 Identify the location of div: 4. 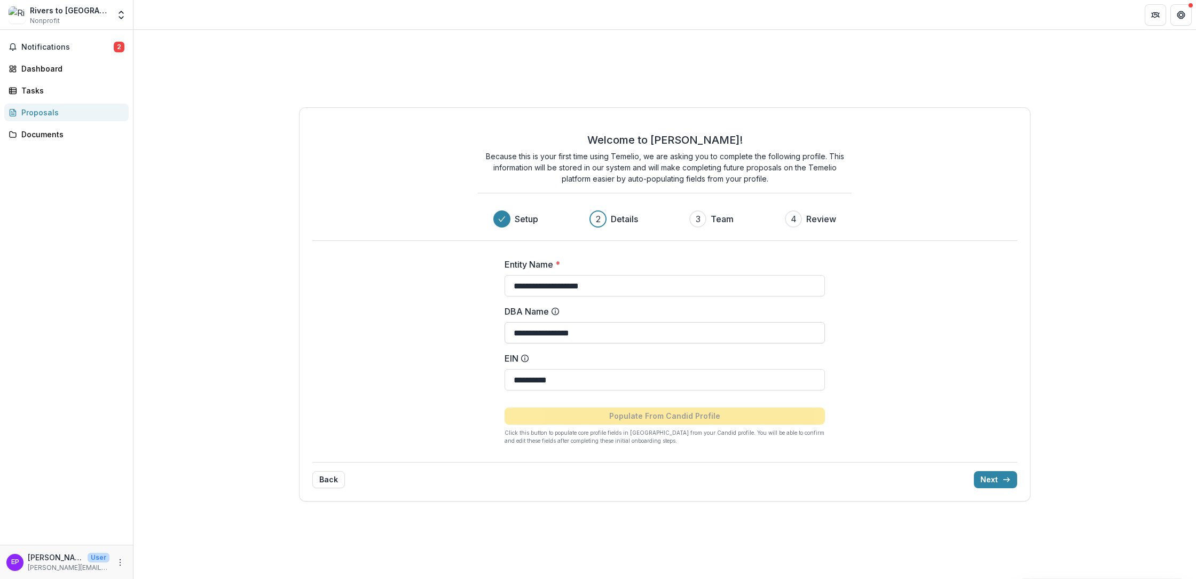
(794, 219).